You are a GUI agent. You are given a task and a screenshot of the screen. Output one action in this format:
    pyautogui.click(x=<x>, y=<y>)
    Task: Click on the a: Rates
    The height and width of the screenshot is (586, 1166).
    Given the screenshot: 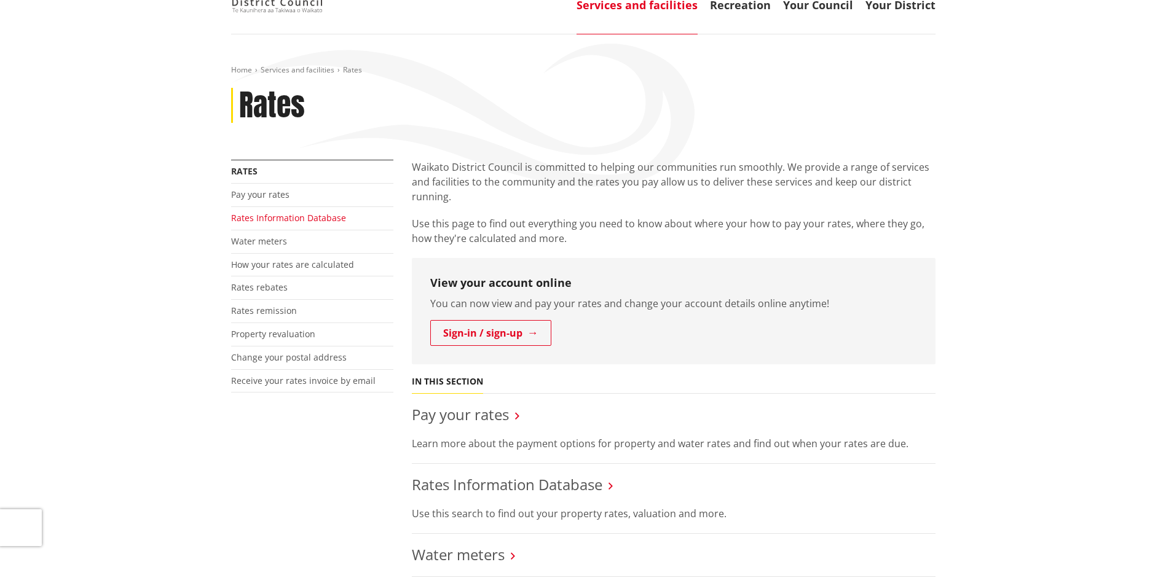 What is the action you would take?
    pyautogui.click(x=244, y=171)
    